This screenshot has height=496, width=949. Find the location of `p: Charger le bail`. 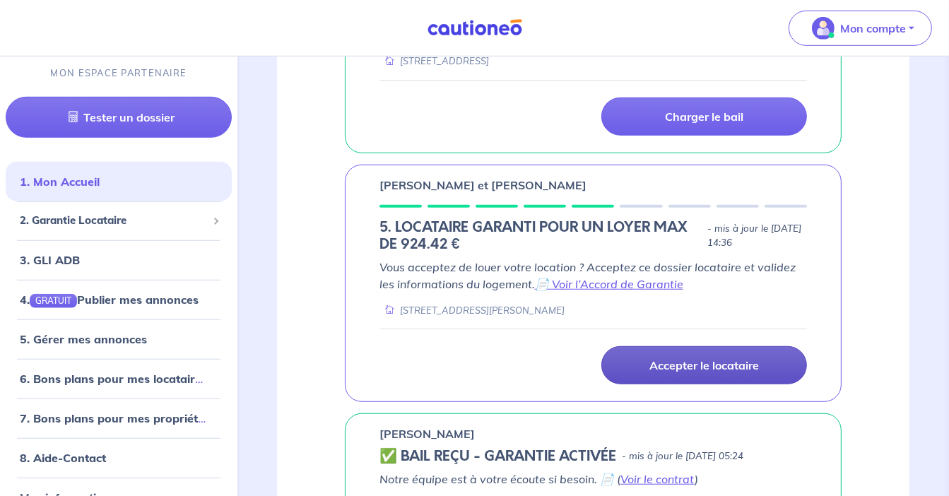

p: Charger le bail is located at coordinates (704, 117).